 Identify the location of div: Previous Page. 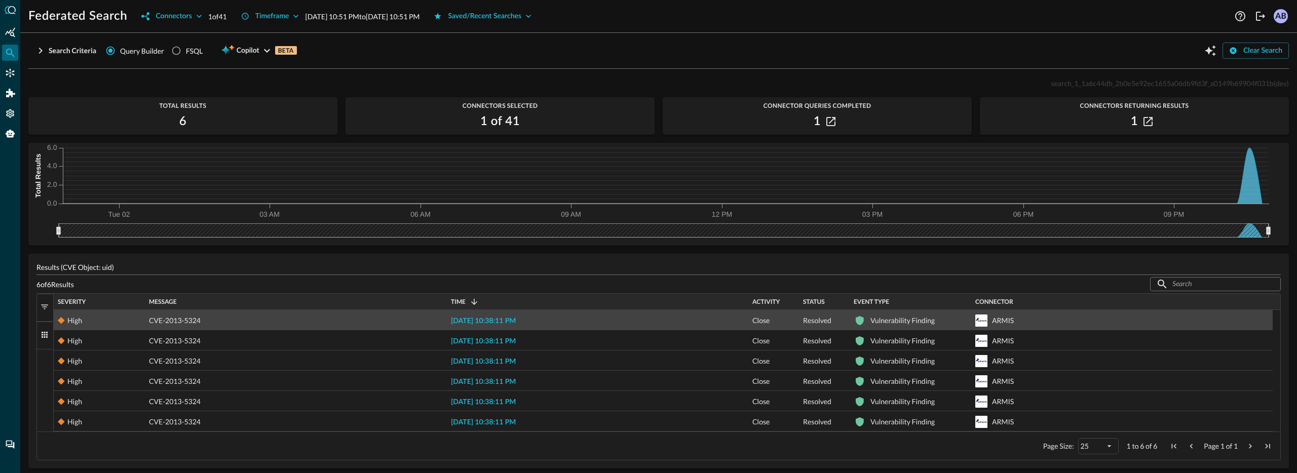
(1191, 446).